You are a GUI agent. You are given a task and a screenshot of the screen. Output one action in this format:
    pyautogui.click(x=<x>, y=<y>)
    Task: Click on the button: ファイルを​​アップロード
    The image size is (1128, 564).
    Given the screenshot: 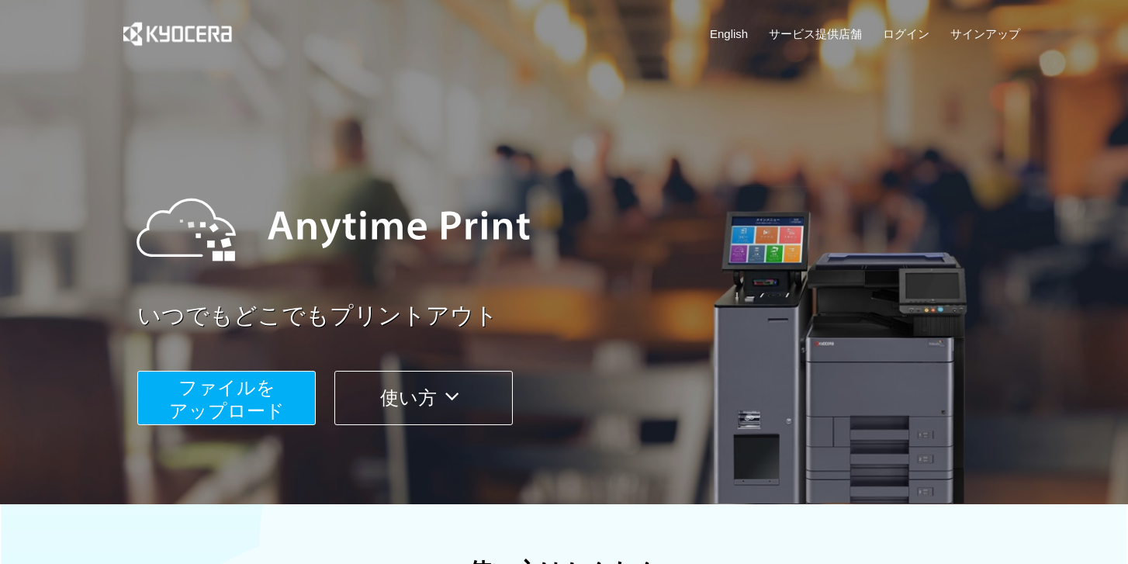 What is the action you would take?
    pyautogui.click(x=226, y=398)
    